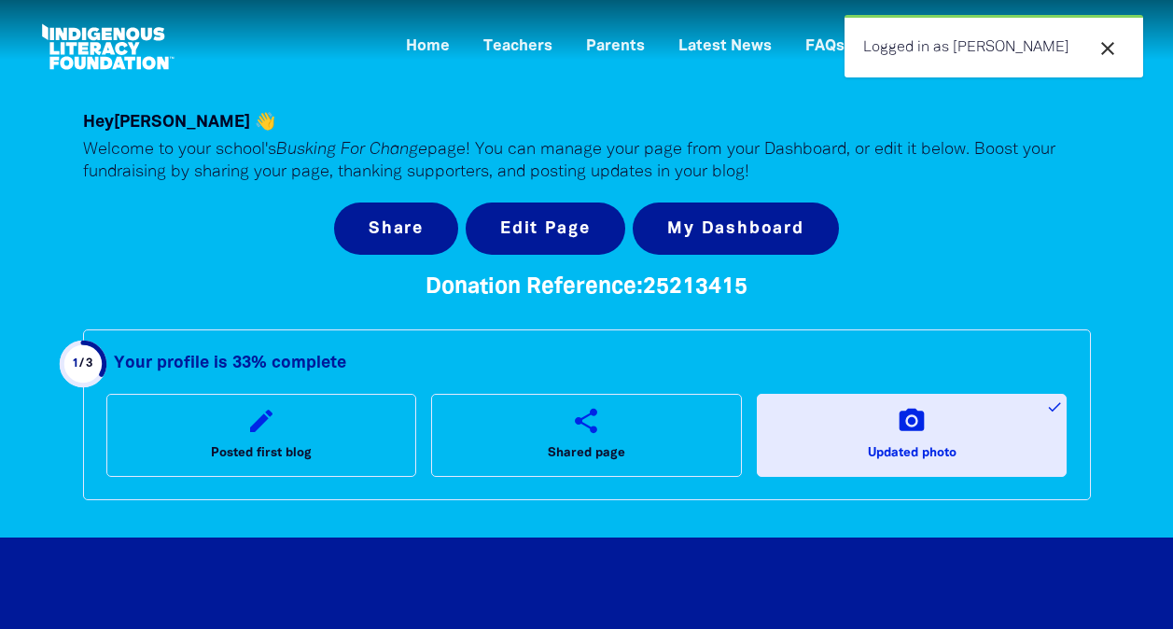  Describe the element at coordinates (586, 454) in the screenshot. I see `span: Shared page` at that location.